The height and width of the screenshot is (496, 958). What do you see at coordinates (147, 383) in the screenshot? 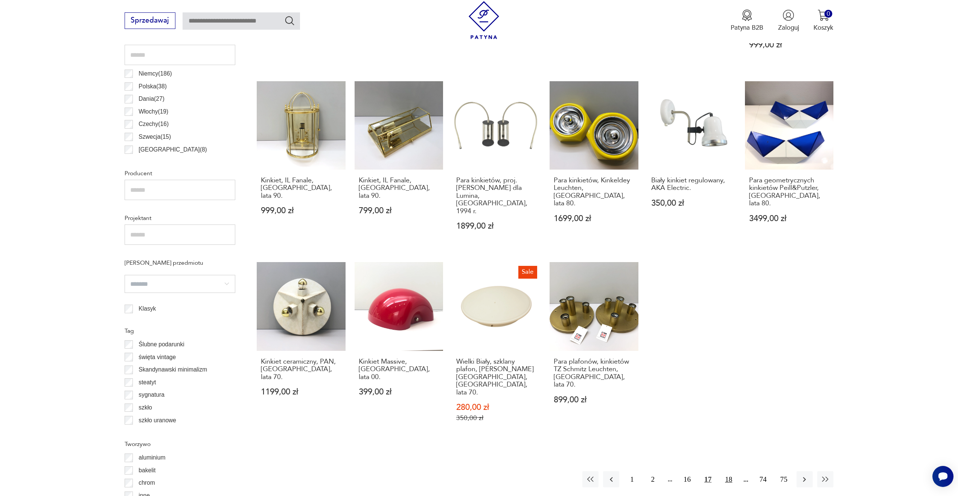
I see `p: steatyt` at bounding box center [147, 383].